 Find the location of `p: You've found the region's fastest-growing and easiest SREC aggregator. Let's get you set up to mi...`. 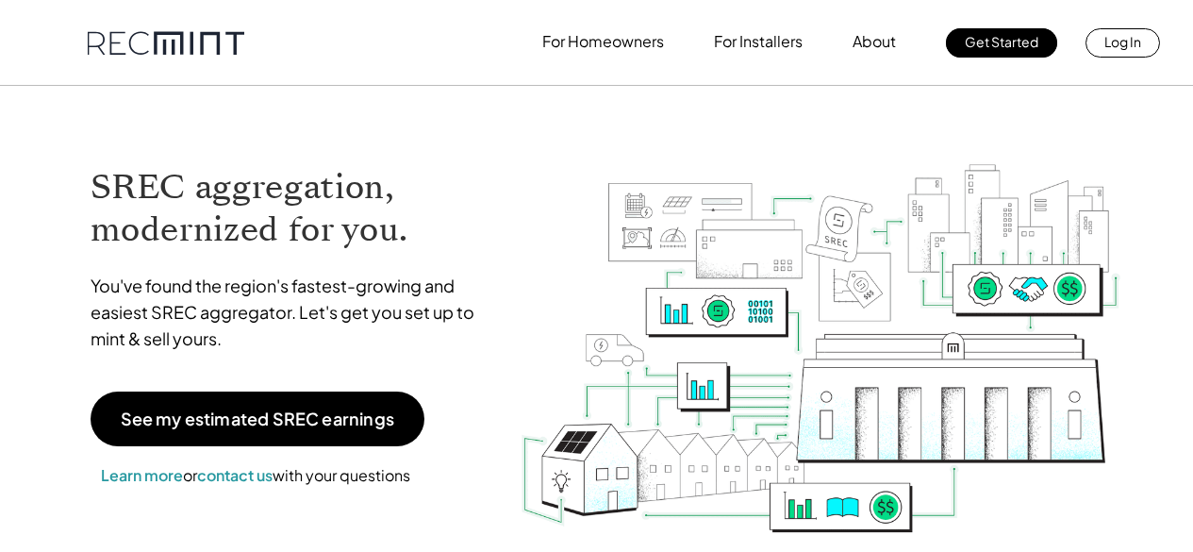

p: You've found the region's fastest-growing and easiest SREC aggregator. Let's get you set up to mi... is located at coordinates (291, 312).